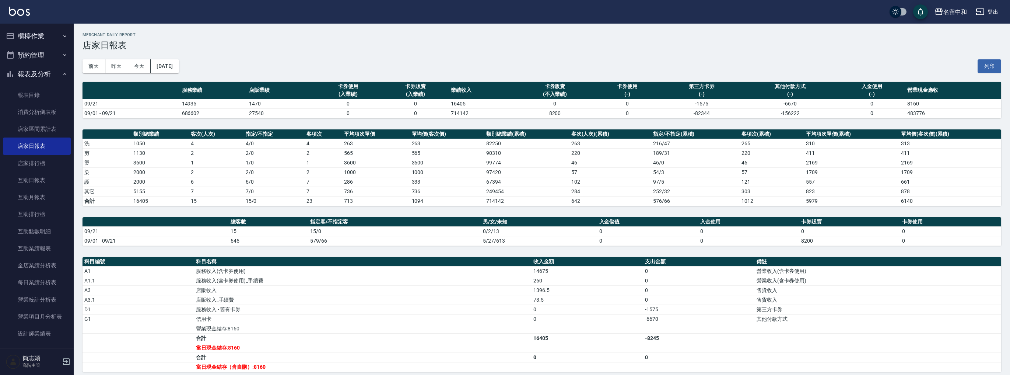  I want to click on td: 67394, so click(527, 182).